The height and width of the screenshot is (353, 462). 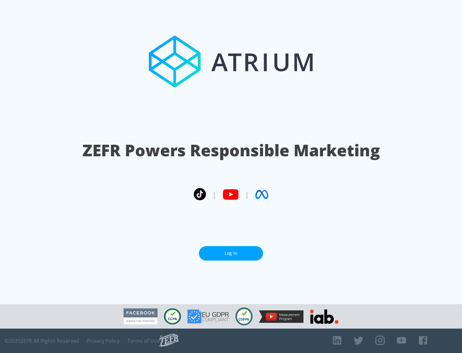 I want to click on h1: ZEFR Powers Responsible Marketing, so click(x=231, y=150).